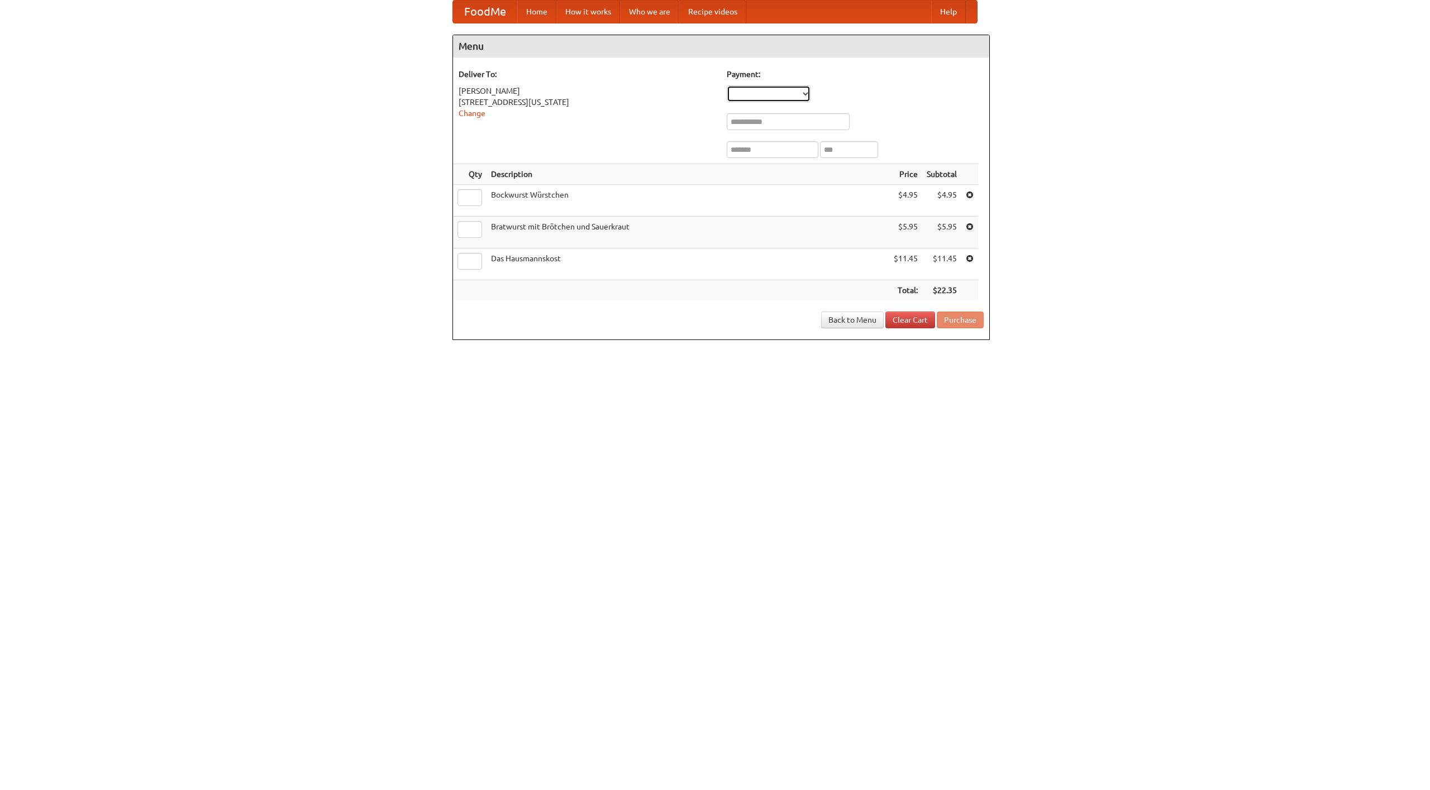  Describe the element at coordinates (687, 264) in the screenshot. I see `td: Das Hausmannskost` at that location.